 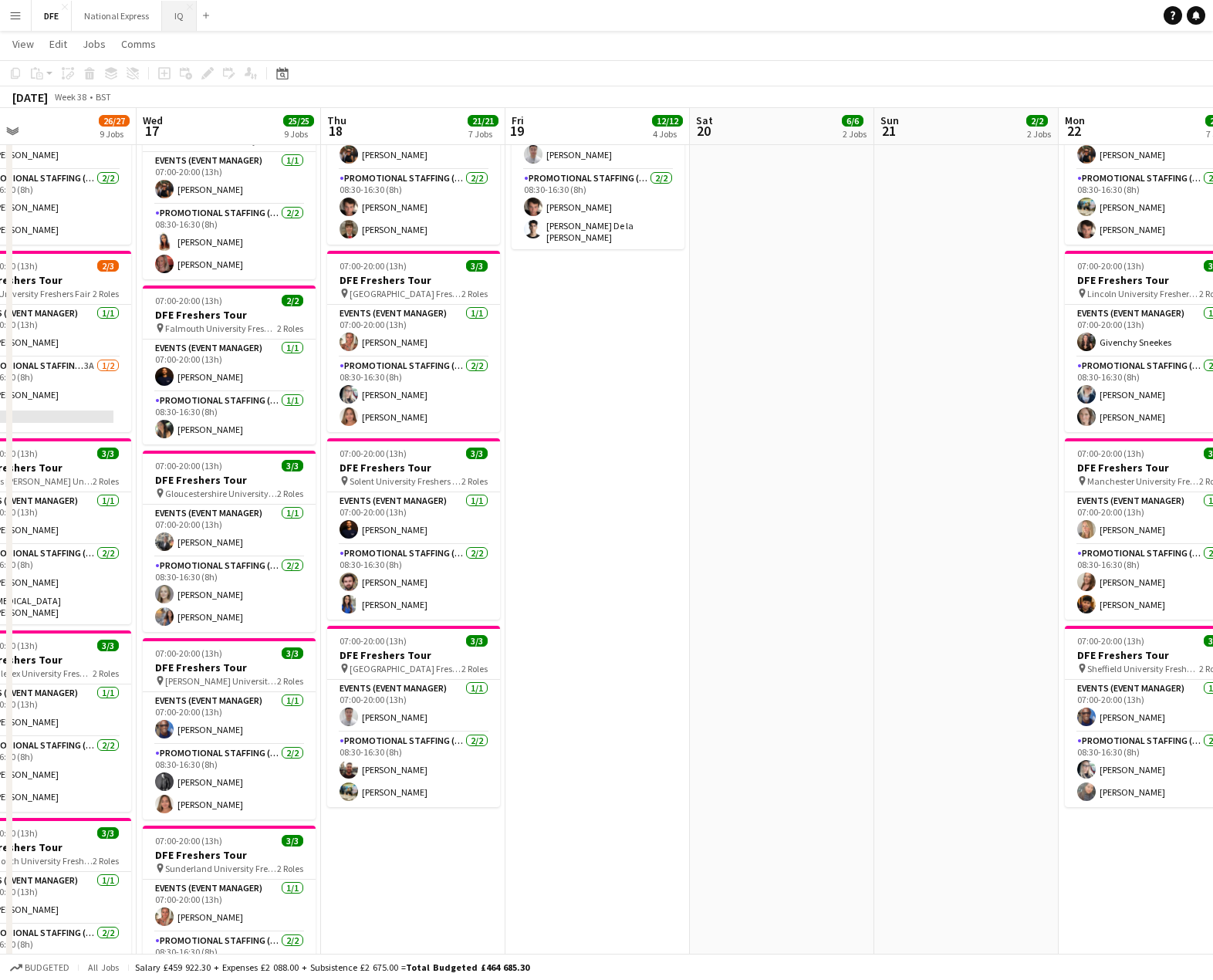 What do you see at coordinates (853, 121) in the screenshot?
I see `span: 6/6` at bounding box center [853, 121].